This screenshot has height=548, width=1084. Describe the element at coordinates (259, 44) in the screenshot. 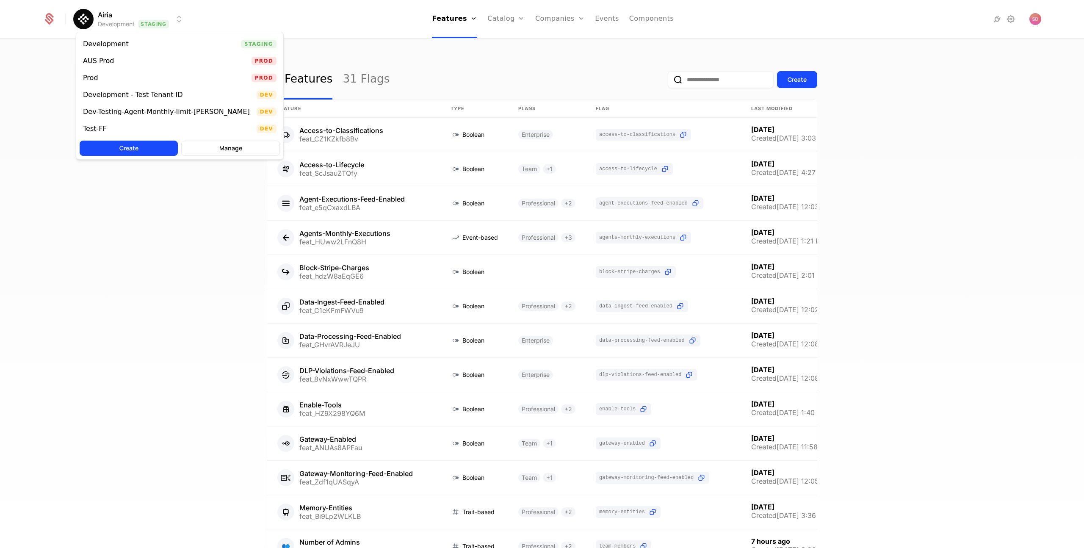

I see `span: Staging` at that location.